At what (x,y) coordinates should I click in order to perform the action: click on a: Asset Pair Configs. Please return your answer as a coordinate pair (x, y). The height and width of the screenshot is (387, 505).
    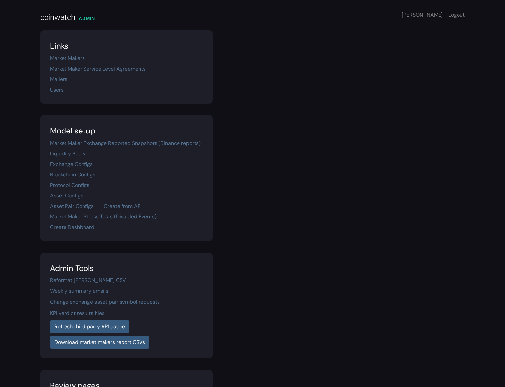
    Looking at the image, I should click on (72, 206).